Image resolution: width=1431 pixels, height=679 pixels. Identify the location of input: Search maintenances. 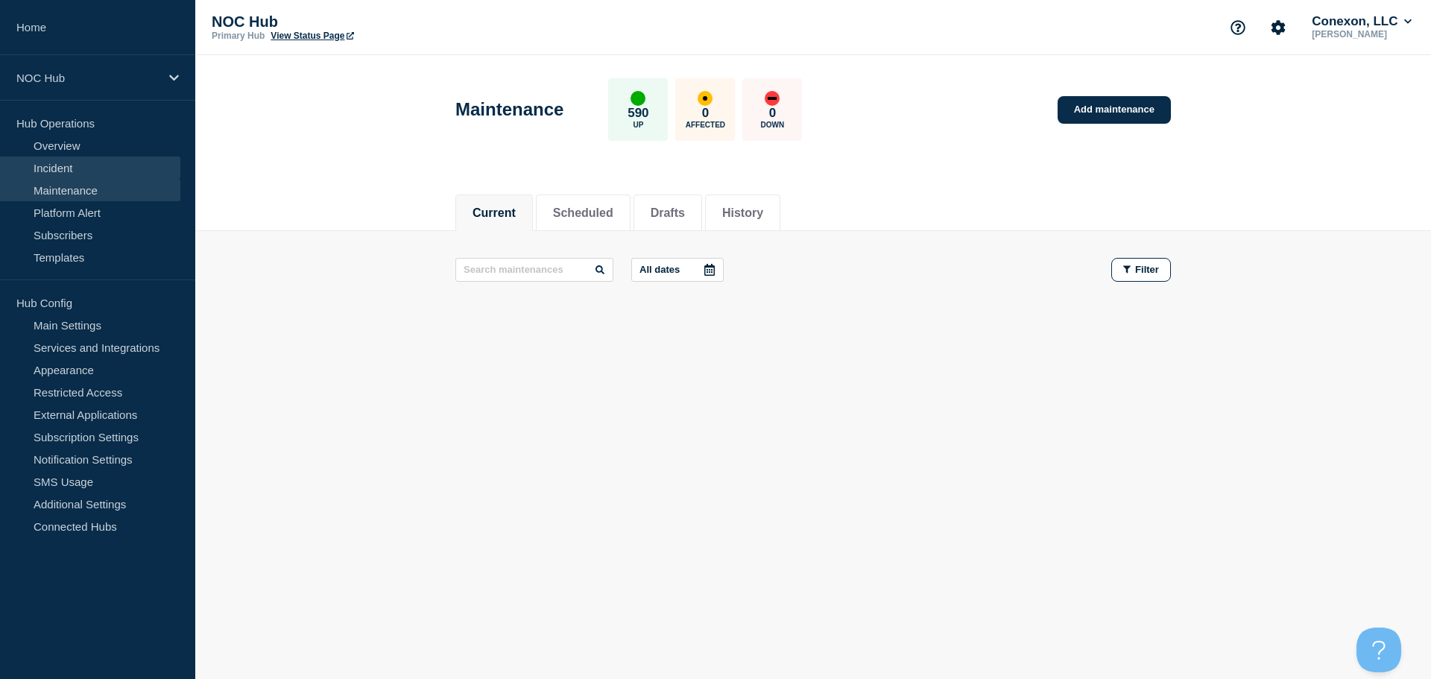
(534, 270).